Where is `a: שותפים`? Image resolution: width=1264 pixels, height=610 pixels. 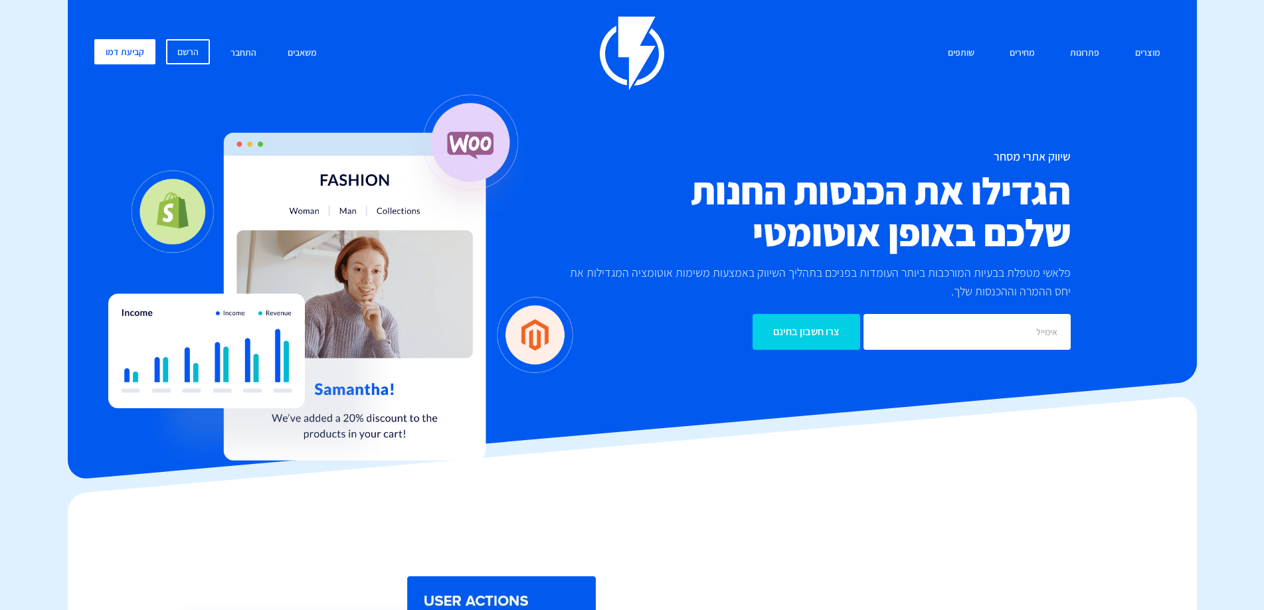 a: שותפים is located at coordinates (961, 53).